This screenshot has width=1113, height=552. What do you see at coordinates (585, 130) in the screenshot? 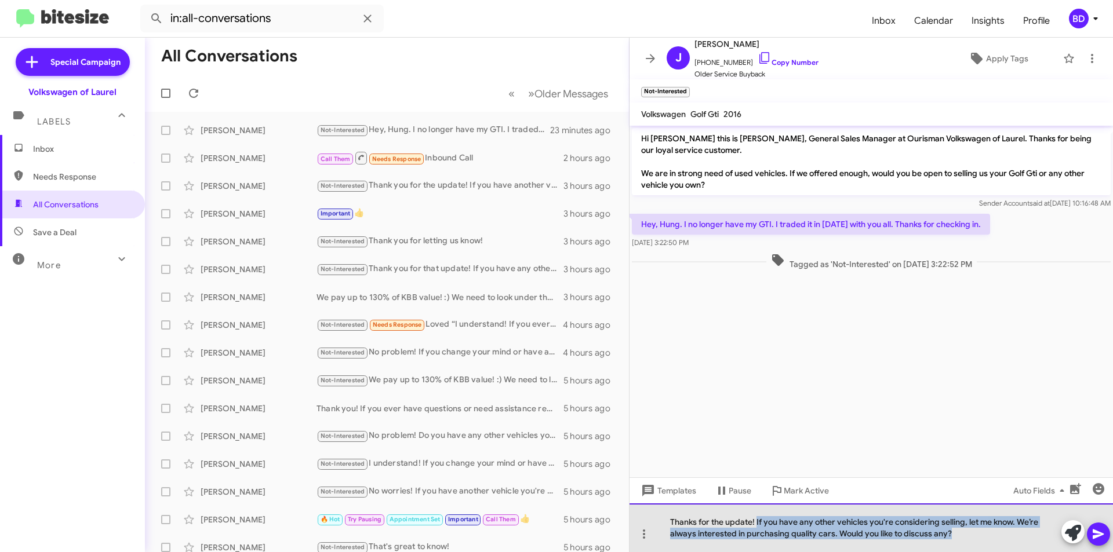
I see `div: 23 minutes ago` at bounding box center [585, 130].